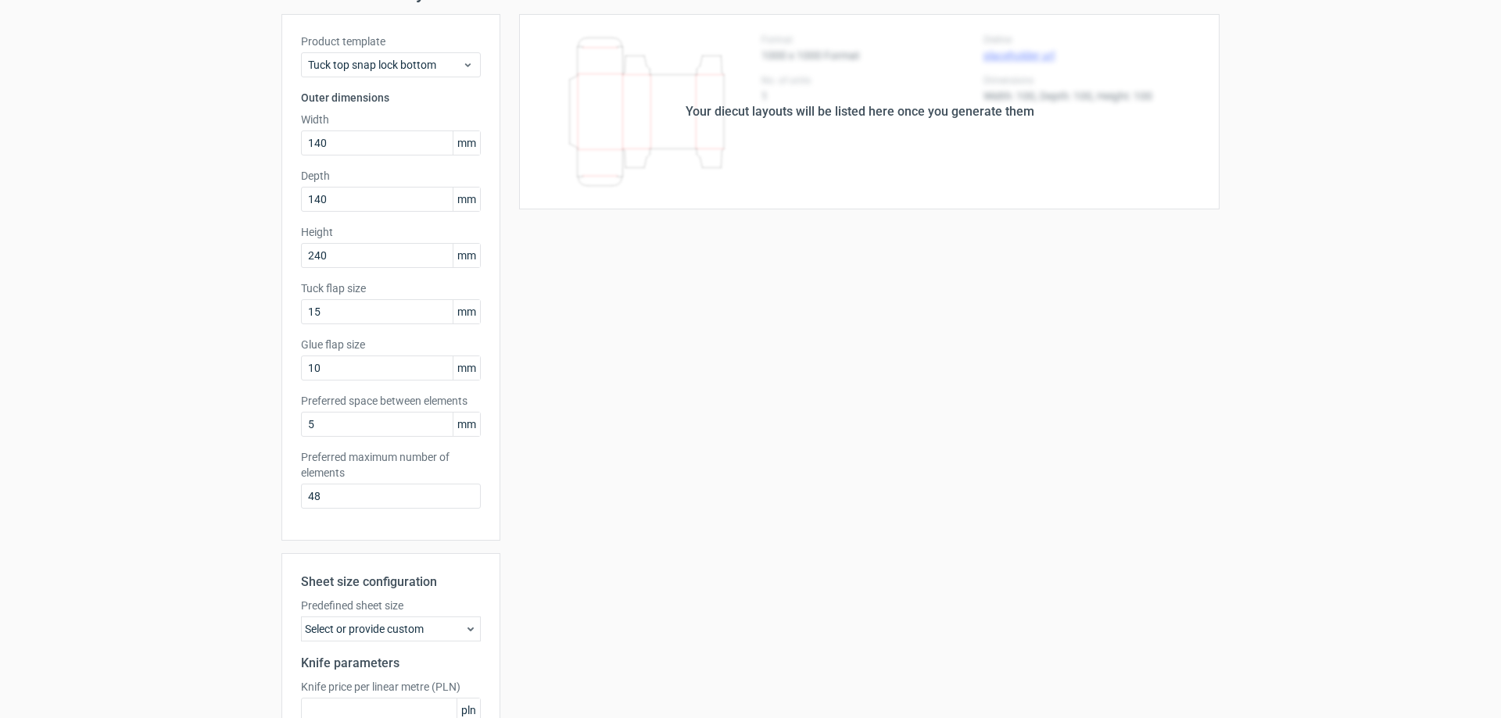 The image size is (1501, 718). I want to click on label: Tuck flap size, so click(391, 288).